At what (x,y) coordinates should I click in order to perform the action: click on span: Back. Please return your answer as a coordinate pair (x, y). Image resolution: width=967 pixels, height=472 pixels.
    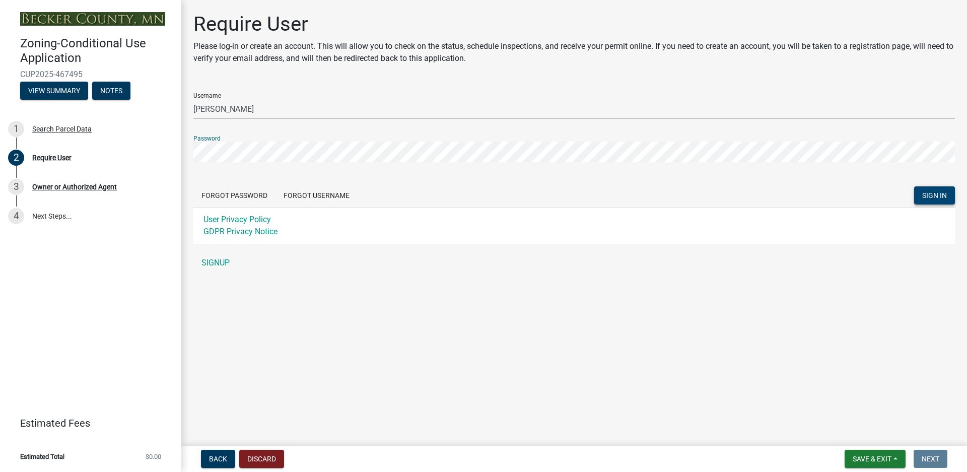
    Looking at the image, I should click on (218, 459).